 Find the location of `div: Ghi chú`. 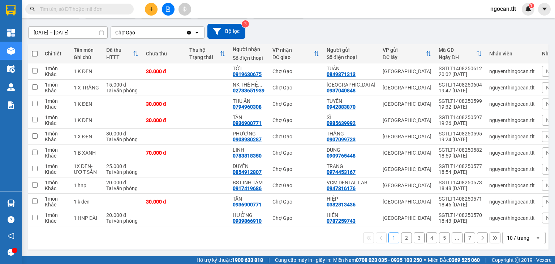

div: Ghi chú is located at coordinates (86, 57).